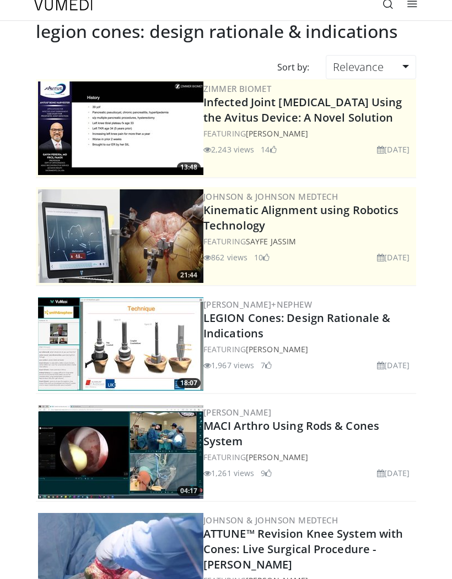 Image resolution: width=452 pixels, height=579 pixels. What do you see at coordinates (270, 241) in the screenshot?
I see `a: Sayfe Jassim` at bounding box center [270, 241].